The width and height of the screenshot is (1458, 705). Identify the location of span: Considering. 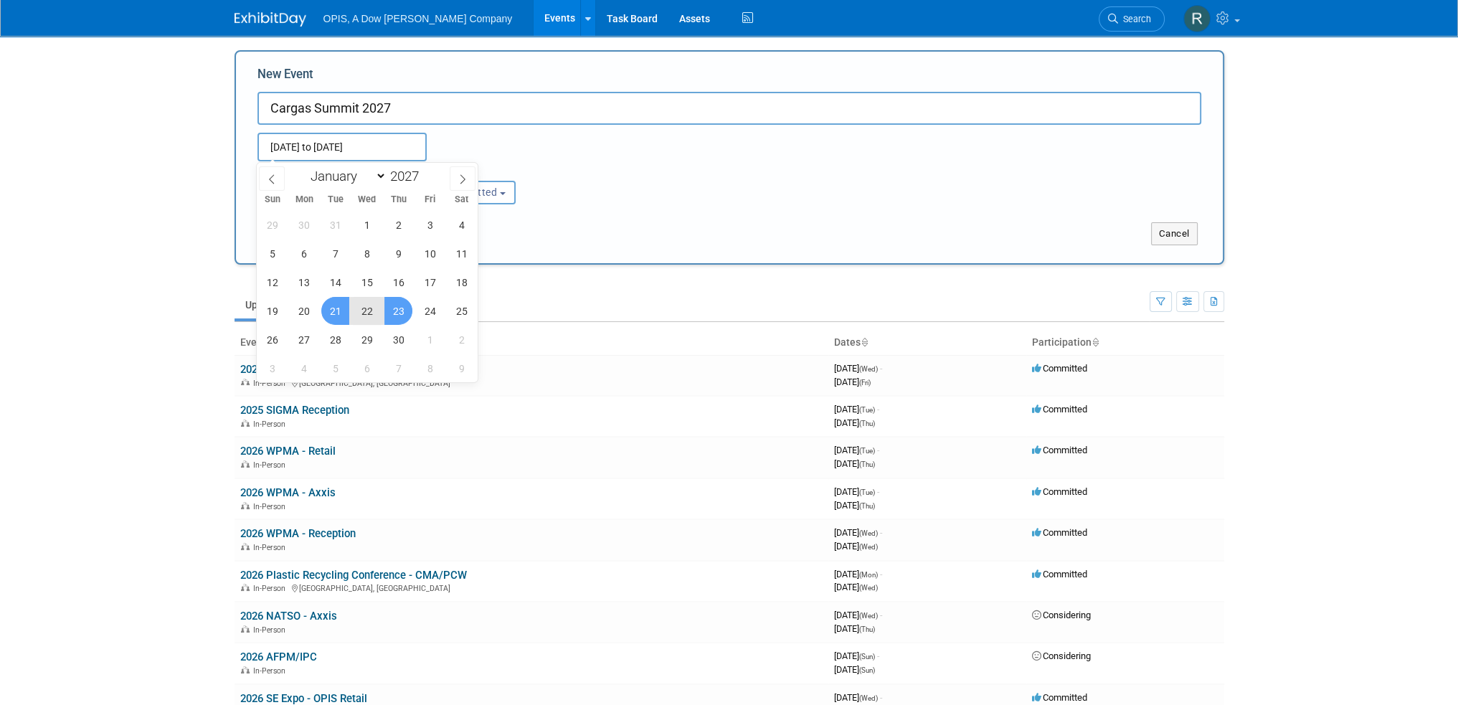
(1061, 655).